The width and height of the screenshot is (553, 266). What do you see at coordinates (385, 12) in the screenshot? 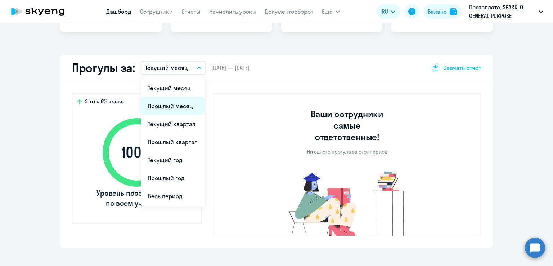
I see `span: RU` at bounding box center [385, 12].